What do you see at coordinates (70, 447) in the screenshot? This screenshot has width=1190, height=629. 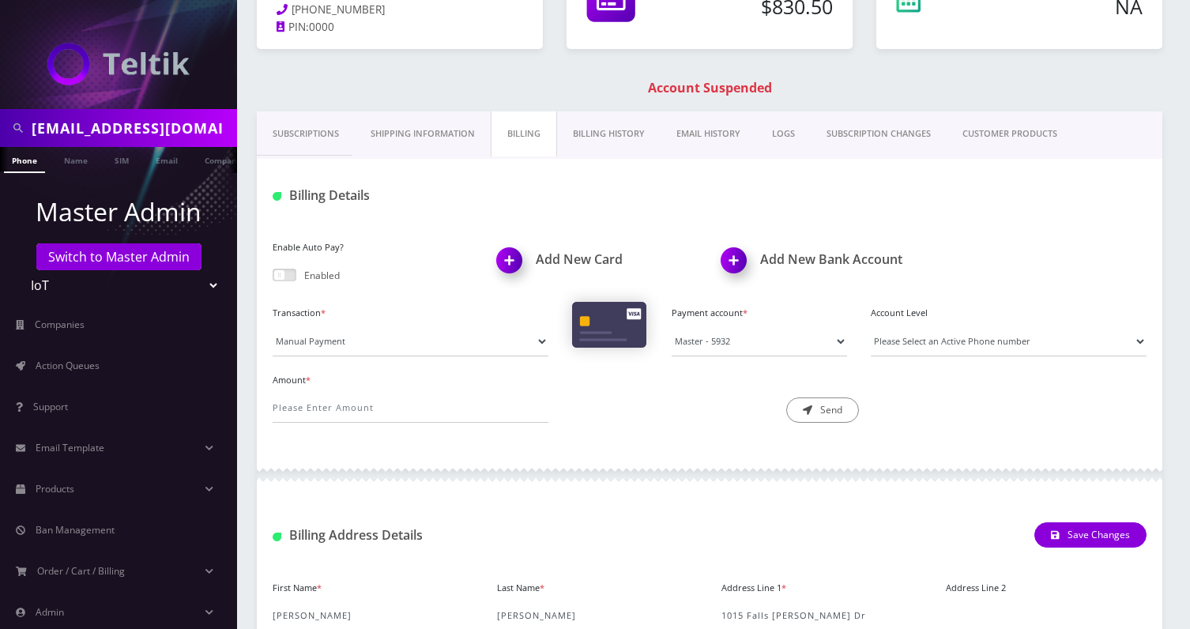 I see `span: Email Template` at bounding box center [70, 447].